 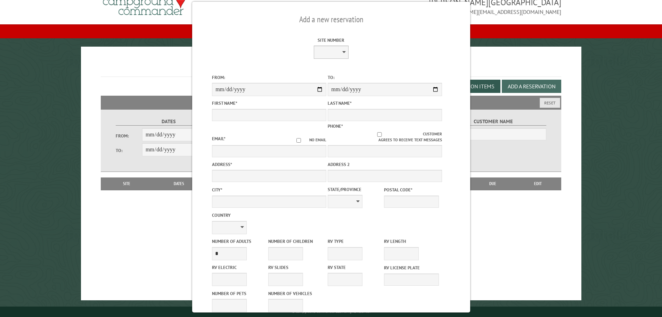 I want to click on label: Customer agrees to receive text messages, so click(x=385, y=137).